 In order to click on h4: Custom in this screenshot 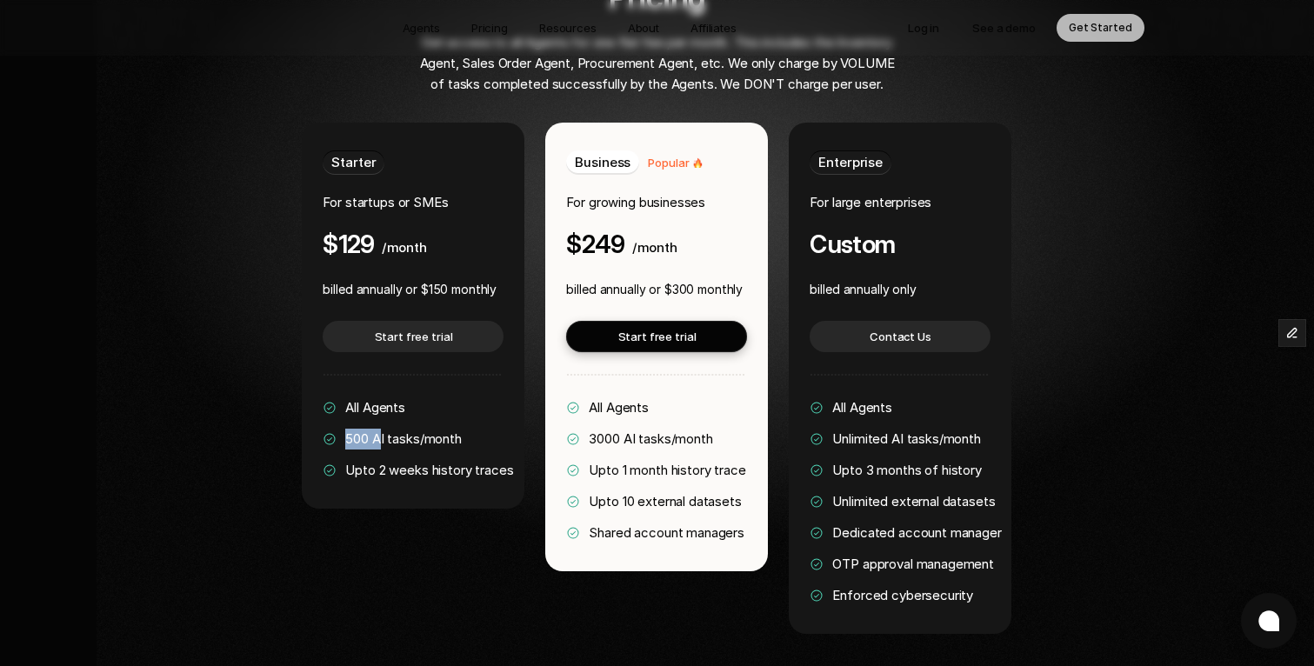, I will do `click(852, 244)`.